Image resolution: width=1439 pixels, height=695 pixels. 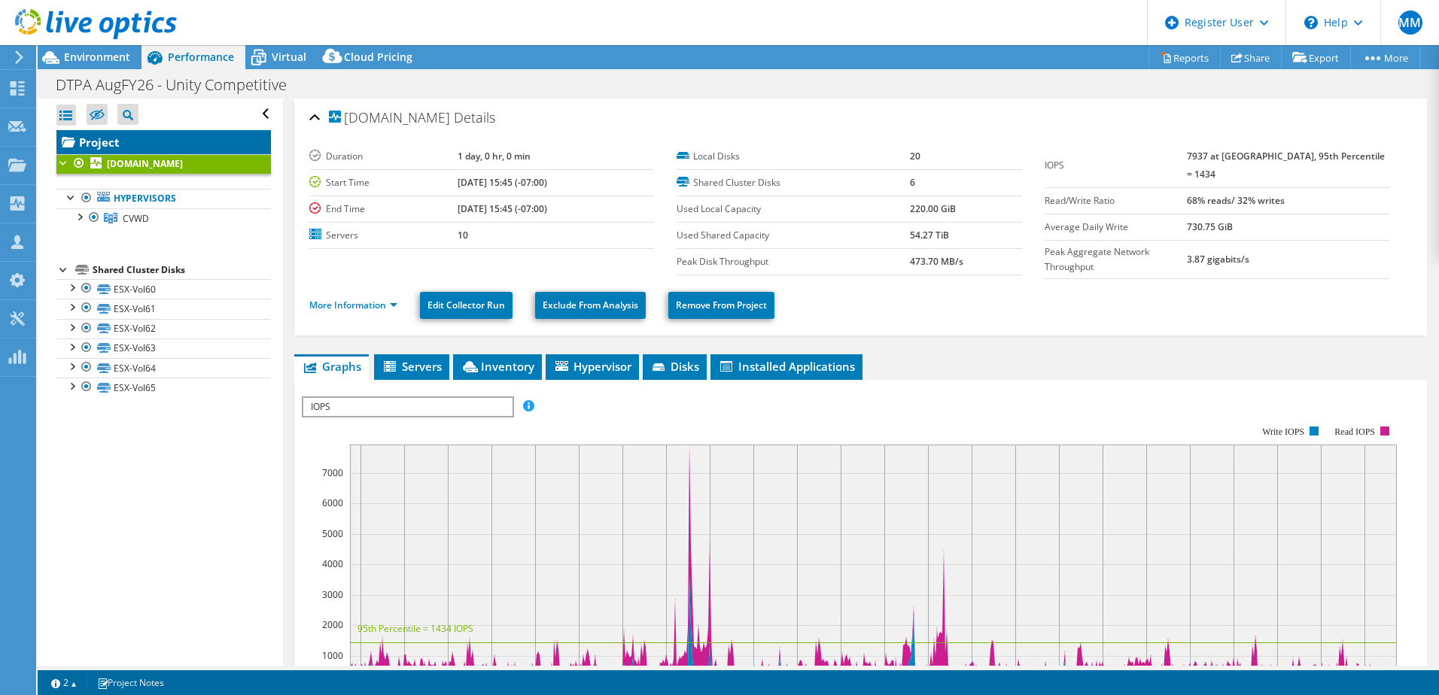 I want to click on div: Shared Cluster Disks, so click(x=181, y=270).